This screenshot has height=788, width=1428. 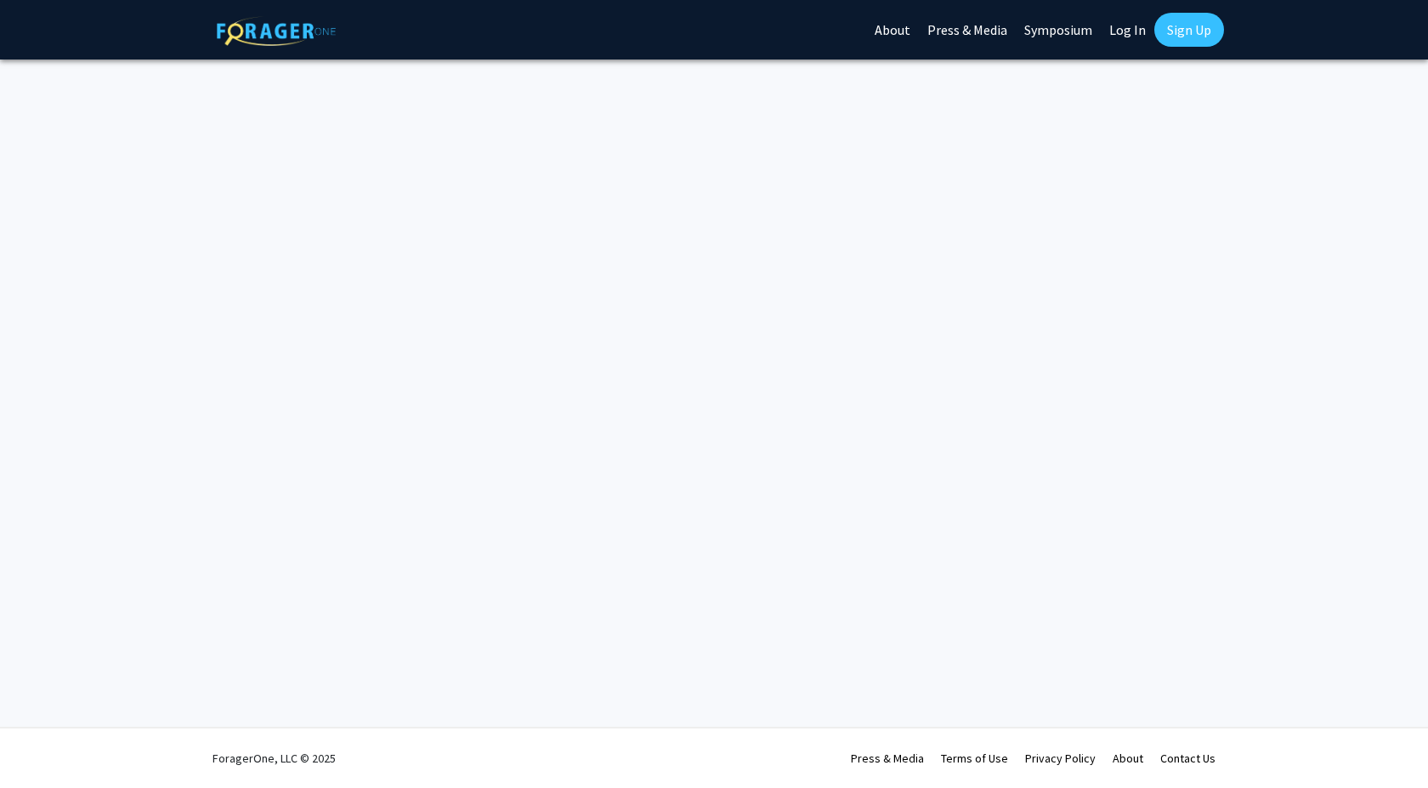 What do you see at coordinates (276, 31) in the screenshot?
I see `img: ForagerOne Logo` at bounding box center [276, 31].